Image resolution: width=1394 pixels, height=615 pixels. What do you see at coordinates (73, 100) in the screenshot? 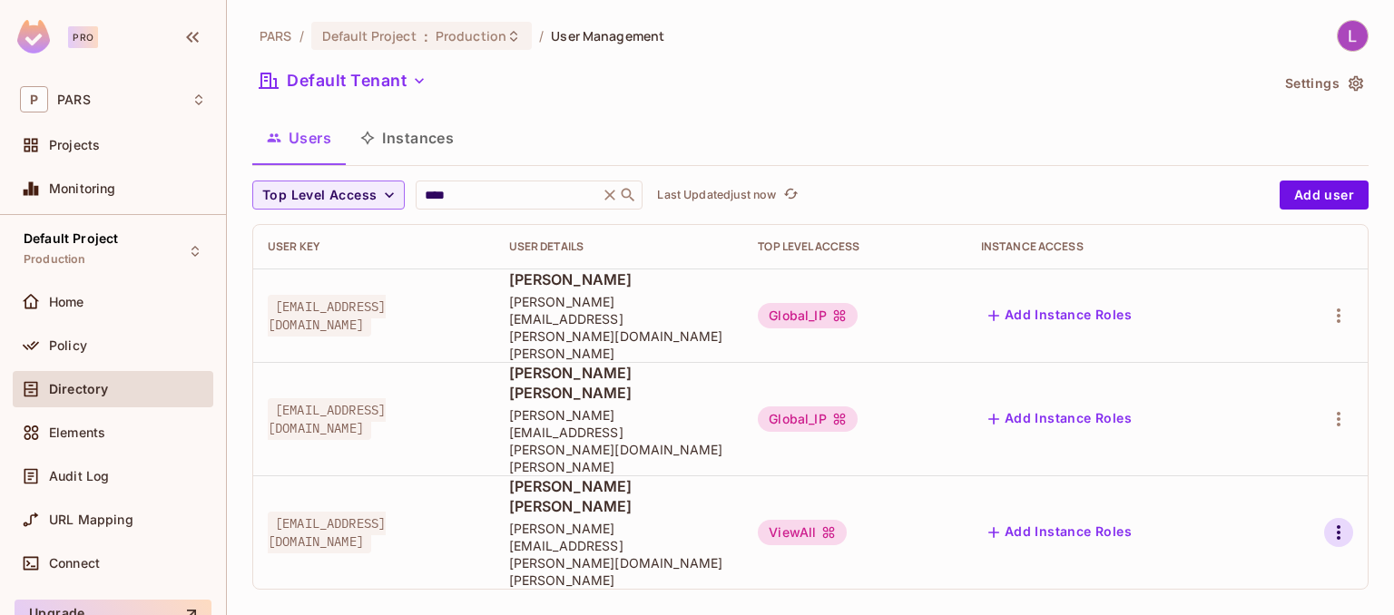
I see `span: Workspace: PARS` at bounding box center [73, 100].